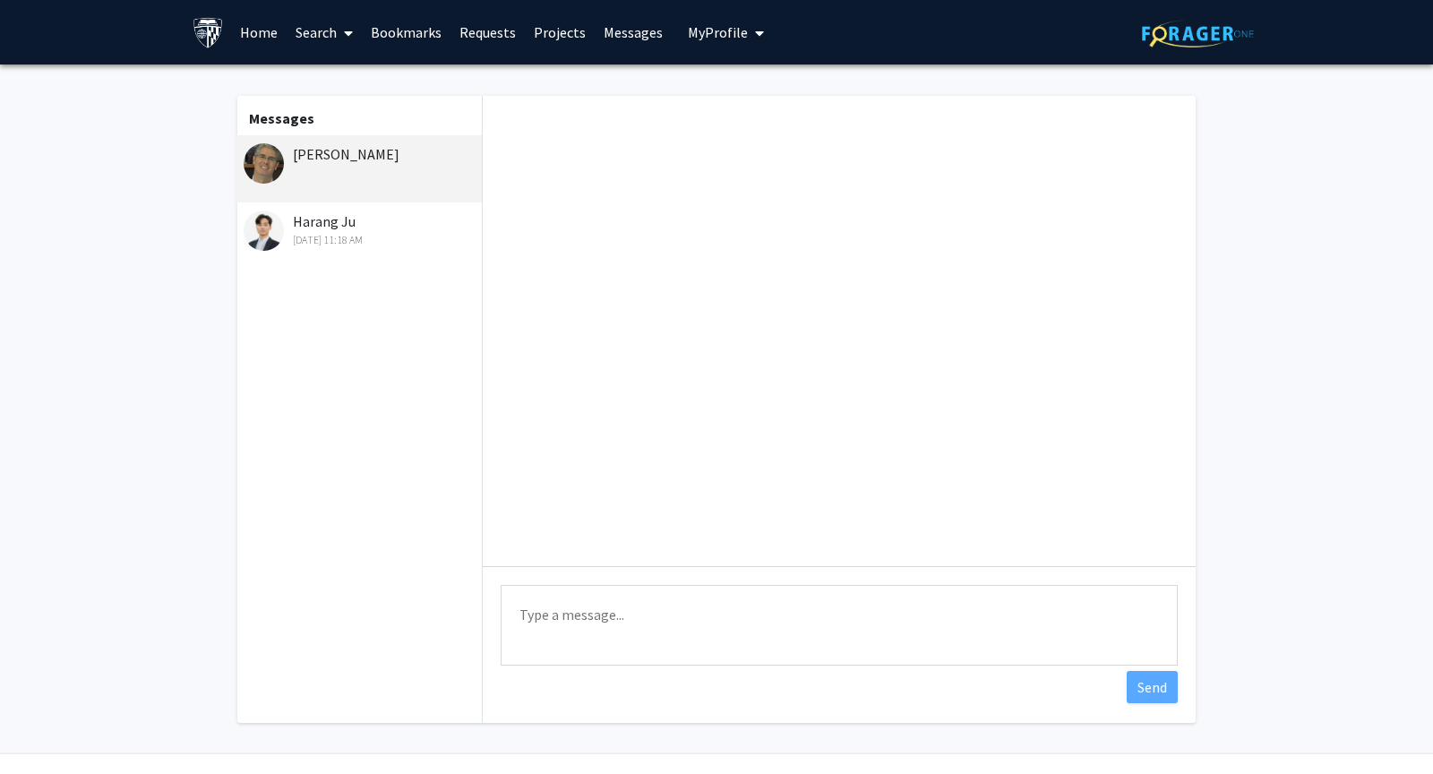 This screenshot has height=774, width=1433. What do you see at coordinates (560, 32) in the screenshot?
I see `a: Projects` at bounding box center [560, 32].